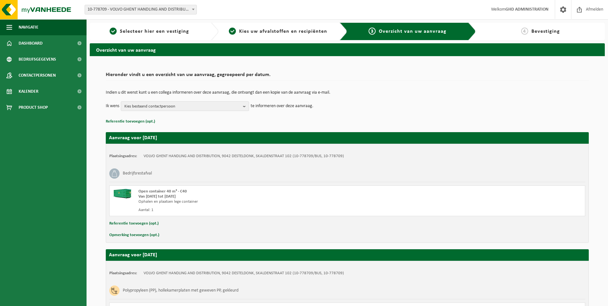 The image size is (608, 306). What do you see at coordinates (33, 107) in the screenshot?
I see `span: Product Shop` at bounding box center [33, 107].